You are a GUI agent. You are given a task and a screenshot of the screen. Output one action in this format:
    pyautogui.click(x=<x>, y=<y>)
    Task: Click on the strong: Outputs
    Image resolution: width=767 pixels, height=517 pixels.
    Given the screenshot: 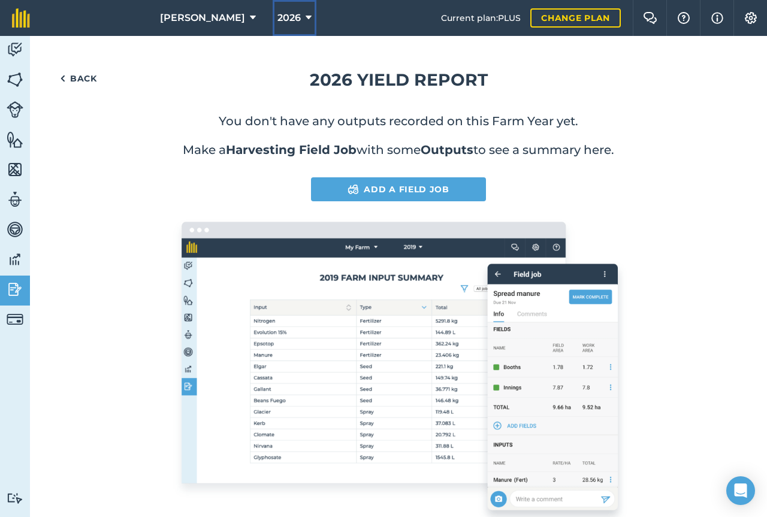 What is the action you would take?
    pyautogui.click(x=447, y=150)
    